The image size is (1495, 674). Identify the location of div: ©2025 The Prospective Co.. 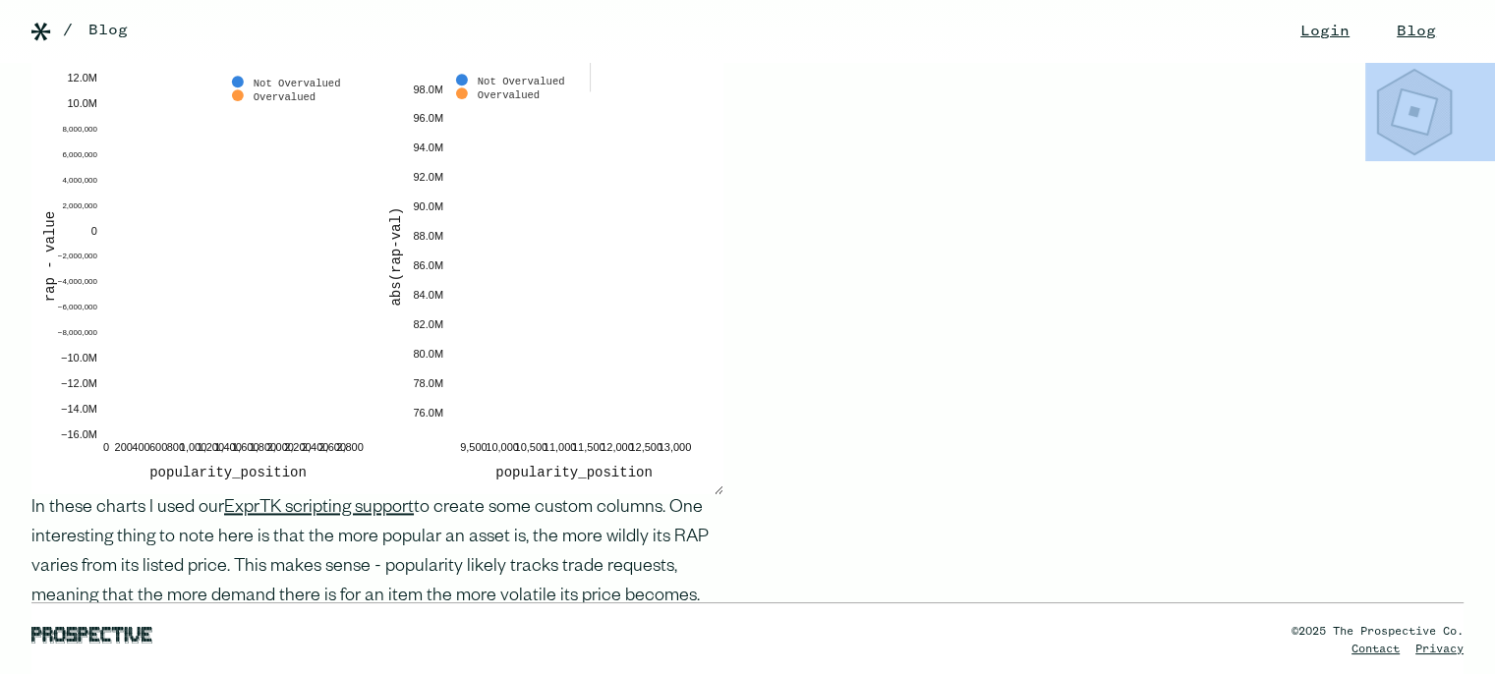
(1377, 632).